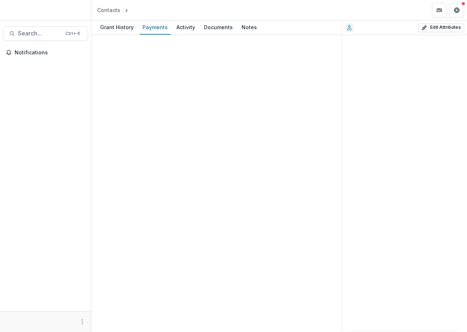 This screenshot has width=467, height=332. I want to click on a: Activity, so click(186, 27).